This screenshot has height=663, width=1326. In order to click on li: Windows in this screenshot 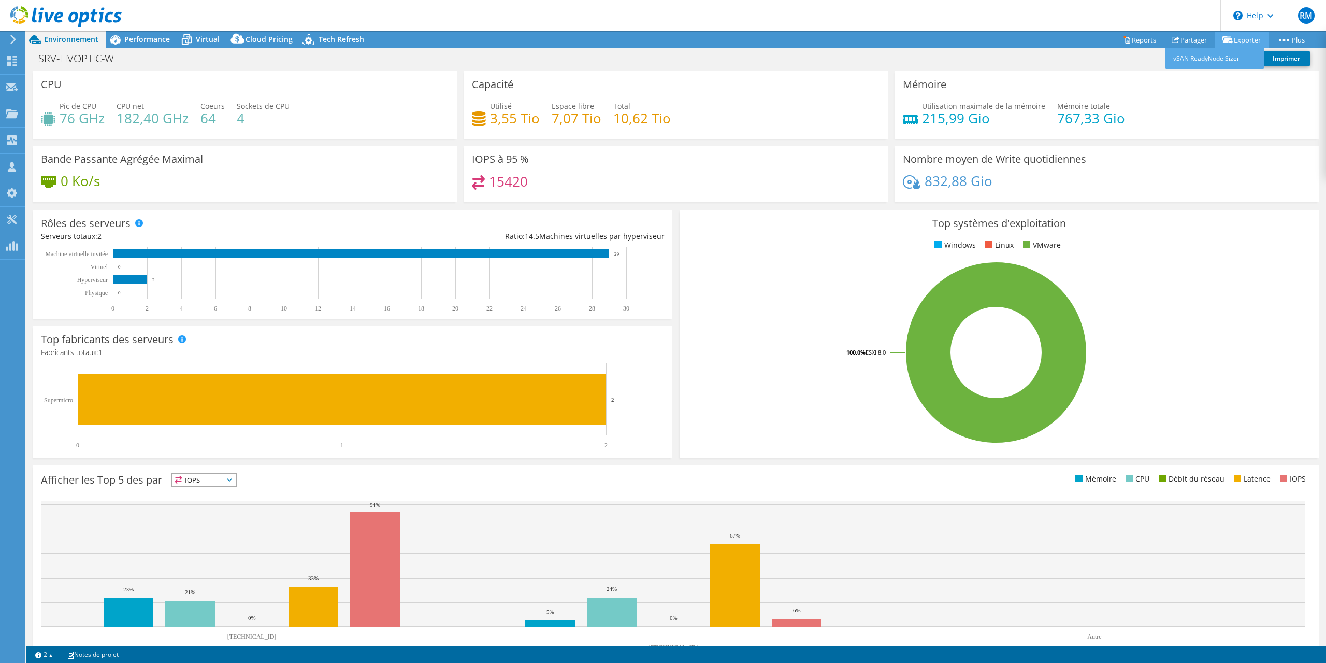, I will do `click(954, 245)`.